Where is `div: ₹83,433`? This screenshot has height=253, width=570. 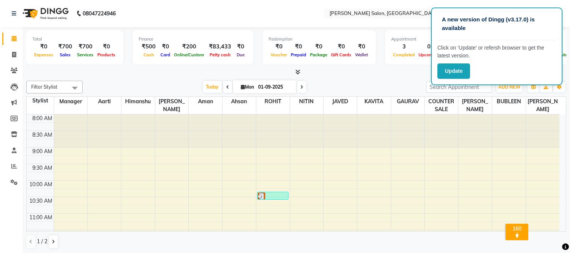 div: ₹83,433 is located at coordinates (220, 47).